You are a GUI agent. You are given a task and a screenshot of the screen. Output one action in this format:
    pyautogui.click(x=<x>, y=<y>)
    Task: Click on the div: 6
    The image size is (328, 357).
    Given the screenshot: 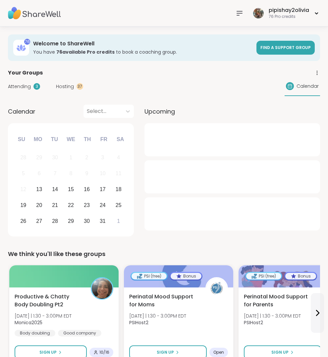 What is the action you would take?
    pyautogui.click(x=39, y=173)
    